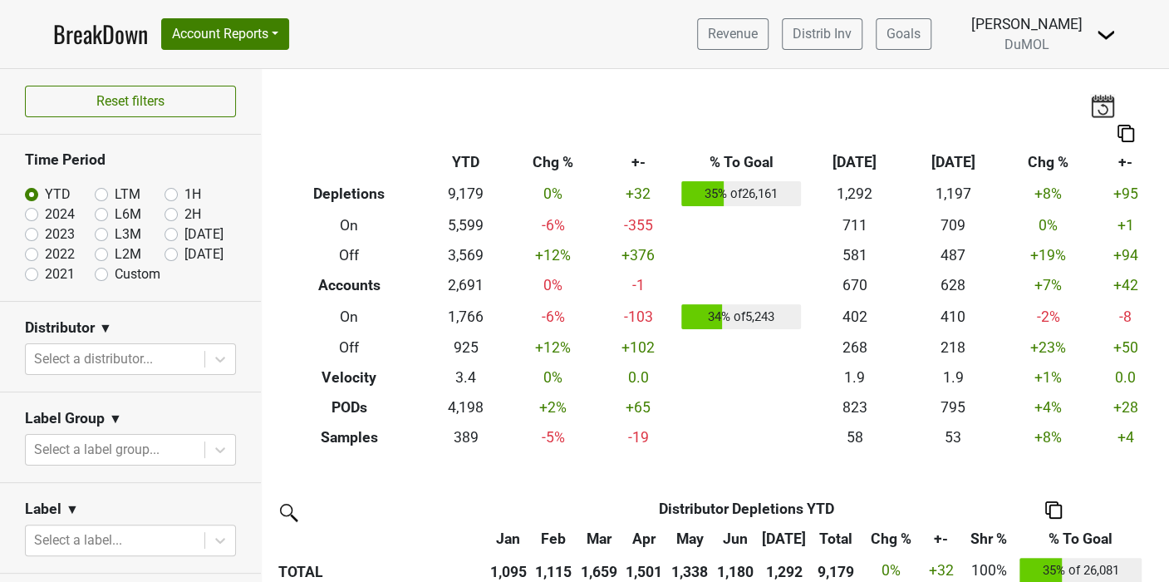 The height and width of the screenshot is (582, 1169). Describe the element at coordinates (466, 163) in the screenshot. I see `th: YTD` at that location.